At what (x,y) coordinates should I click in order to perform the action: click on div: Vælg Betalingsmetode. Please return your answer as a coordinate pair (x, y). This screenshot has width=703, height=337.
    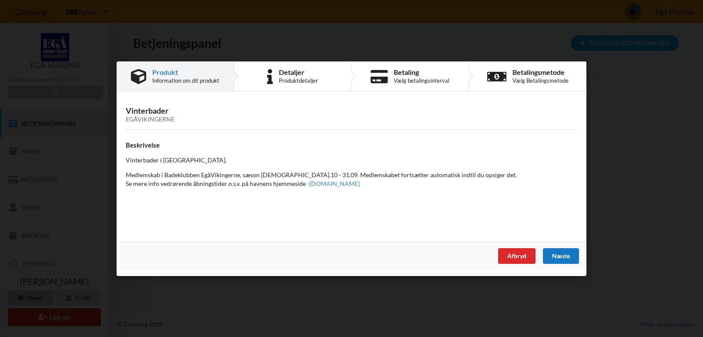
    Looking at the image, I should click on (540, 81).